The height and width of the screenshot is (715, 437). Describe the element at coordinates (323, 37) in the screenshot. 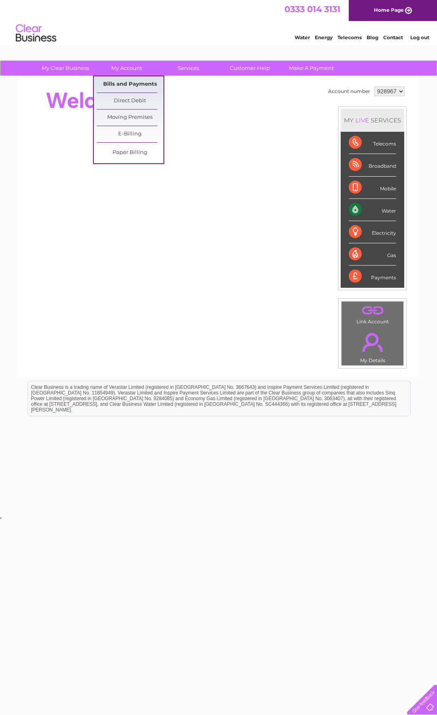

I see `a: Energy` at that location.